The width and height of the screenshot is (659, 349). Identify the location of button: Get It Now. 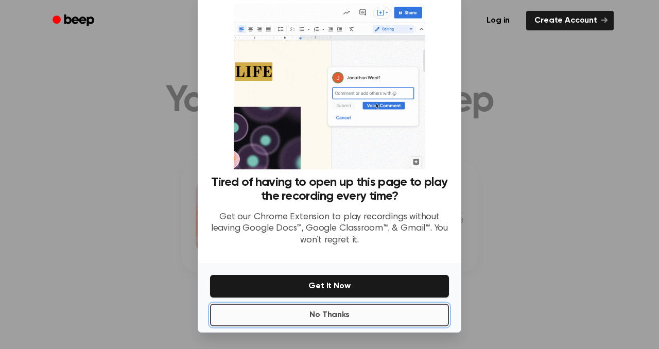
(329, 286).